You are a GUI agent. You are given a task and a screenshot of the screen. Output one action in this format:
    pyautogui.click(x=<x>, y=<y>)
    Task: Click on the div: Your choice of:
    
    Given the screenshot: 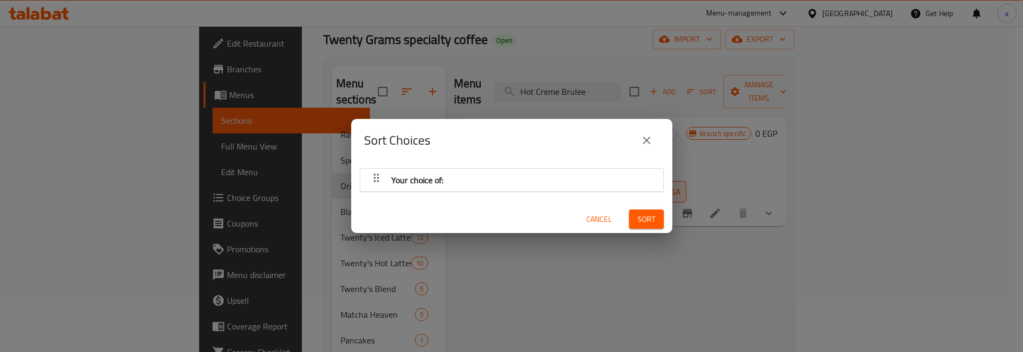 What is the action you would take?
    pyautogui.click(x=512, y=180)
    